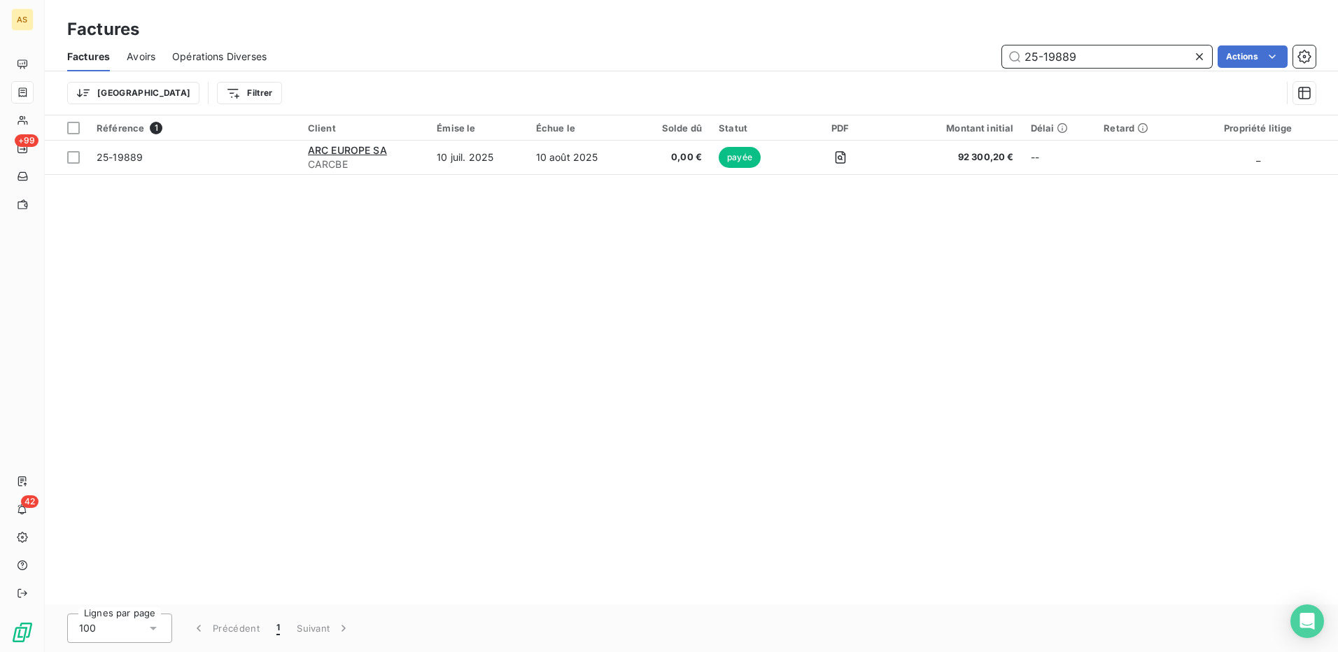  What do you see at coordinates (477, 158) in the screenshot?
I see `td: 10 juil. 2025` at bounding box center [477, 158].